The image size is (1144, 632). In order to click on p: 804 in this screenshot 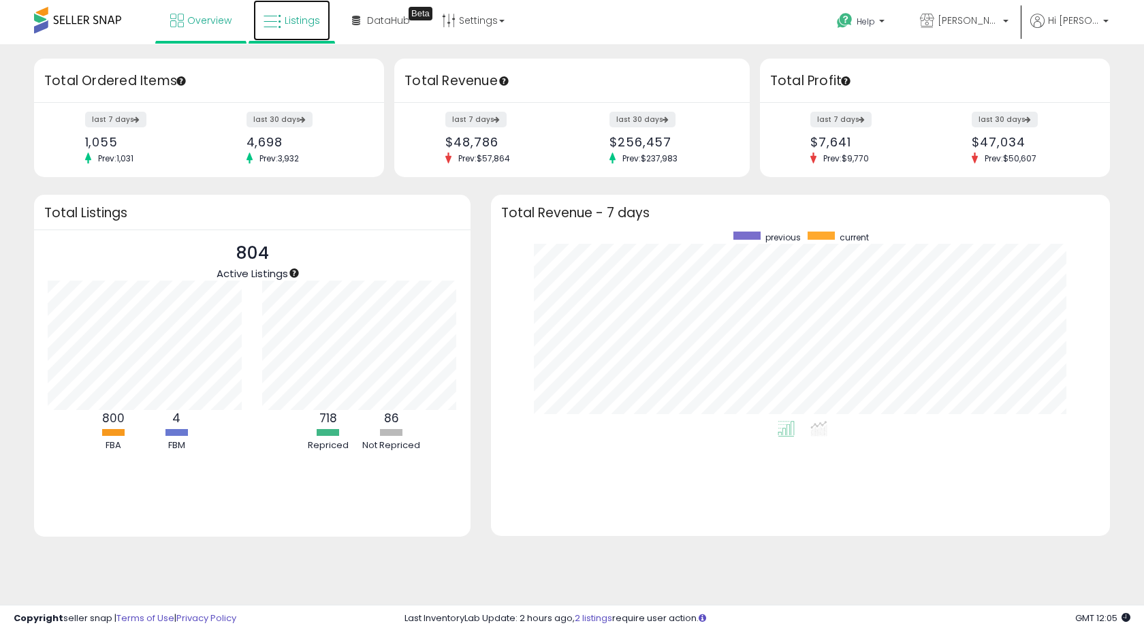, I will do `click(252, 253)`.